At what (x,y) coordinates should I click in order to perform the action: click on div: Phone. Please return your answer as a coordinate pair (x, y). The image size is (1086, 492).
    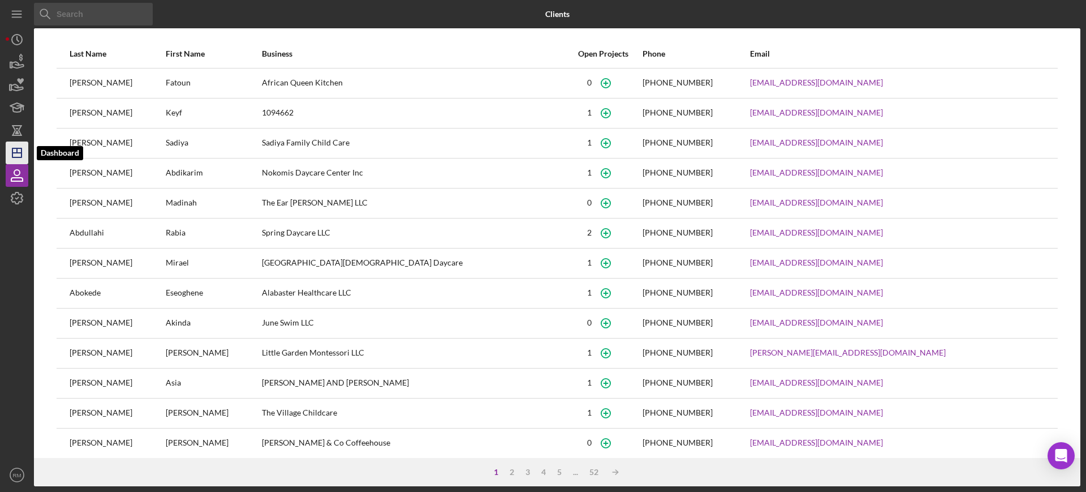
    Looking at the image, I should click on (695, 54).